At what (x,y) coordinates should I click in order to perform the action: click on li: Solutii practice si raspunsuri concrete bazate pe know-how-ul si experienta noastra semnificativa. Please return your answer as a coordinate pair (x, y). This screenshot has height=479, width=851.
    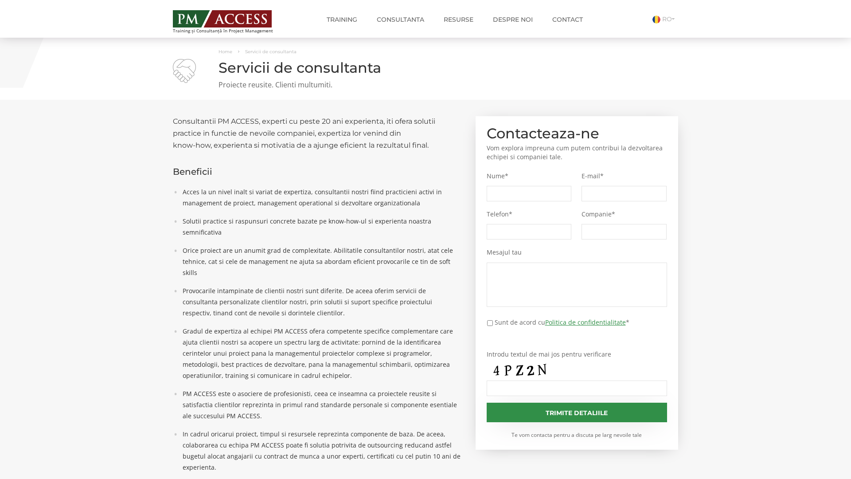
    Looking at the image, I should click on (320, 226).